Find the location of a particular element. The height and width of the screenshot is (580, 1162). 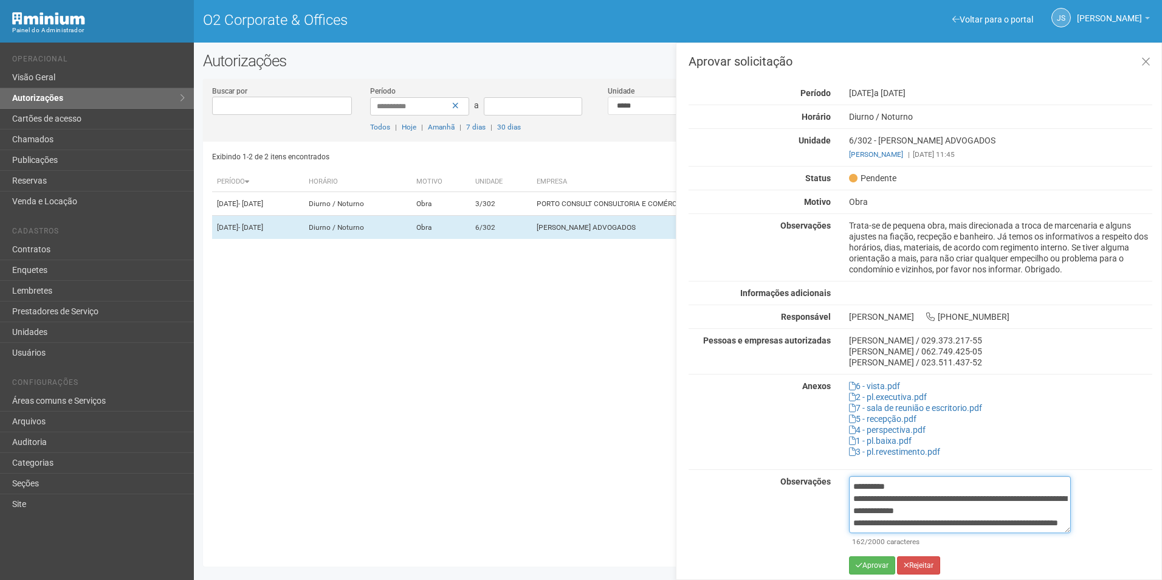

li: Cadastros is located at coordinates (98, 233).